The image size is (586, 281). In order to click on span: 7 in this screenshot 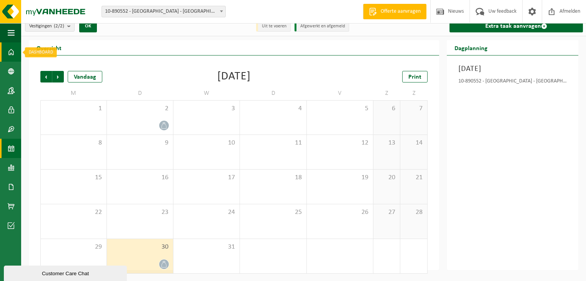, I will do `click(414, 109)`.